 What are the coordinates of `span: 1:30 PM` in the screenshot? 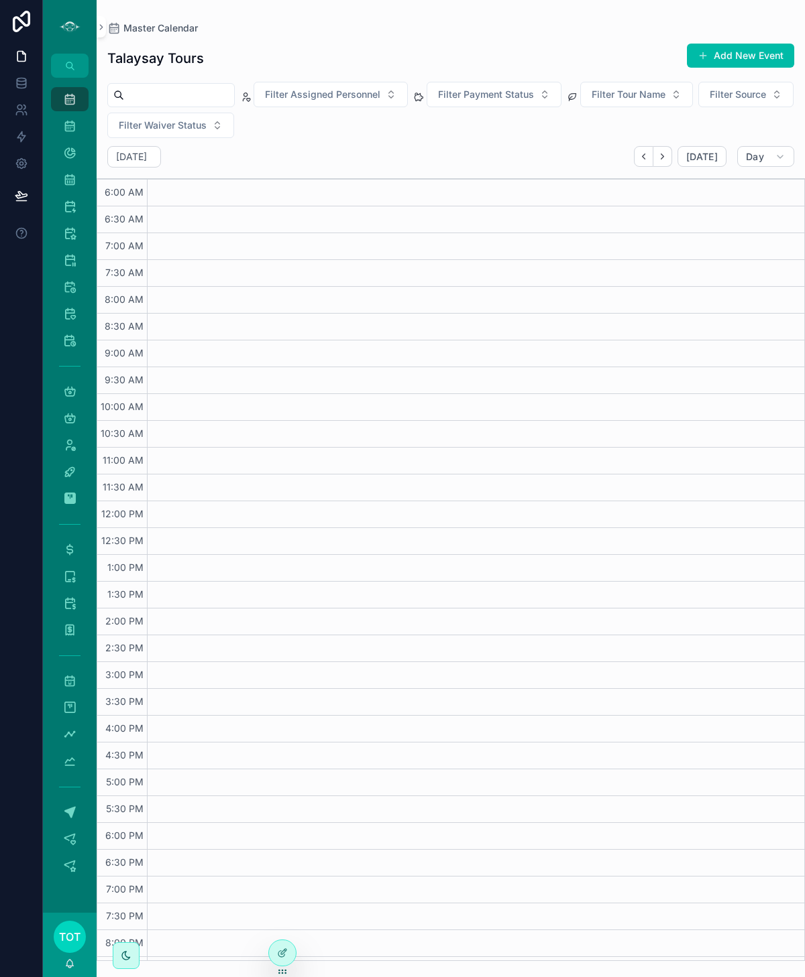 It's located at (125, 594).